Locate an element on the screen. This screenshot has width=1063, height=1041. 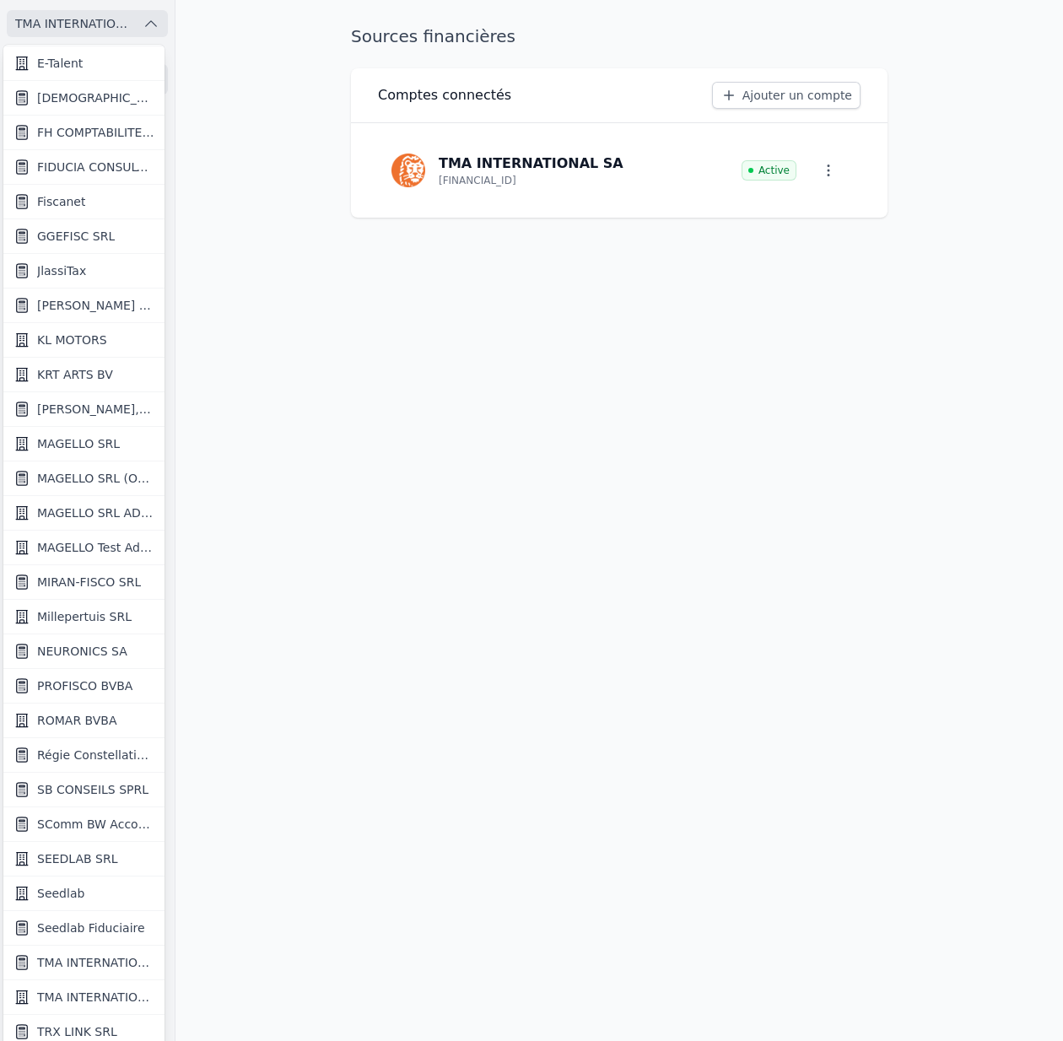
span: SComm BW Accounting is located at coordinates (95, 824).